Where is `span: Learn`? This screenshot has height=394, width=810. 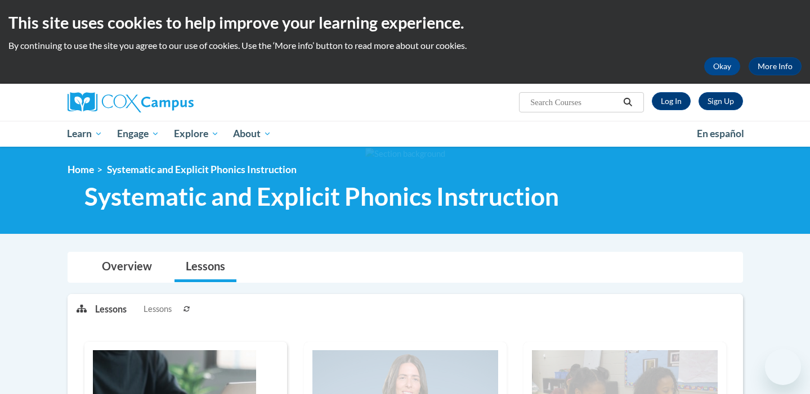
span: Learn is located at coordinates (84, 134).